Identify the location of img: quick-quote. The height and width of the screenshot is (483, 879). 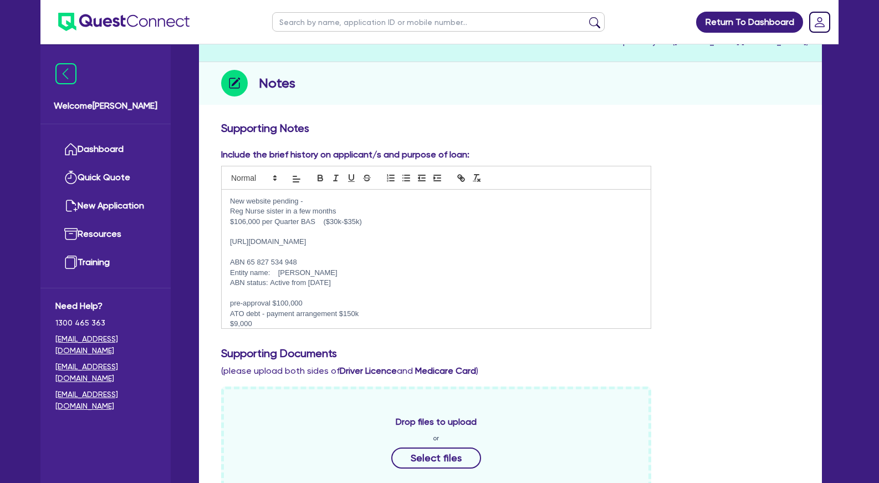
(71, 177).